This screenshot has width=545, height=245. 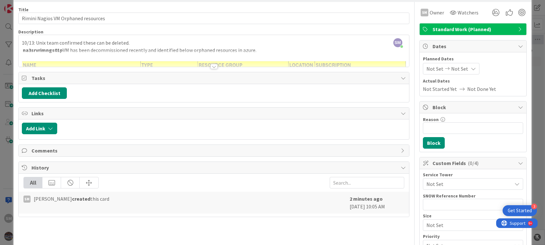 I want to click on span: Block, so click(x=474, y=107).